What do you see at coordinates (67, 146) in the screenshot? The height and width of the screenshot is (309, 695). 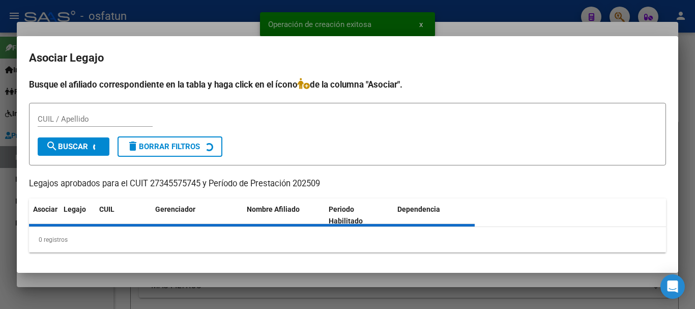 I see `span: Buscar` at bounding box center [67, 146].